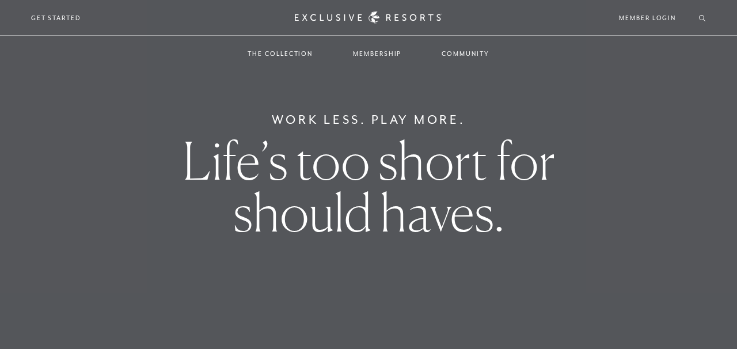  What do you see at coordinates (56, 18) in the screenshot?
I see `a: Get Started` at bounding box center [56, 18].